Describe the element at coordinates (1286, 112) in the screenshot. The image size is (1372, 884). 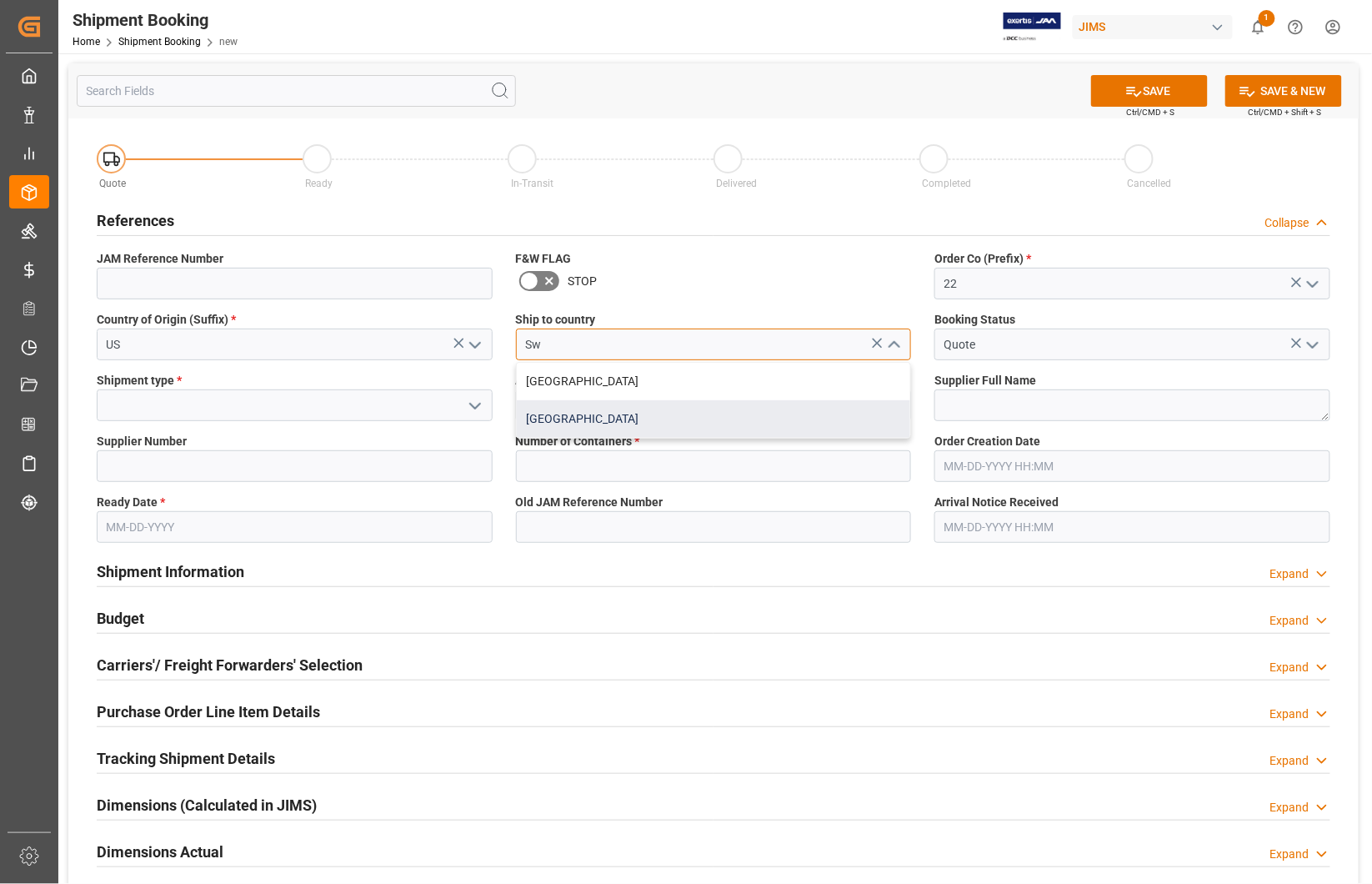
I see `span: Ctrl/CMD + Shift + S` at that location.